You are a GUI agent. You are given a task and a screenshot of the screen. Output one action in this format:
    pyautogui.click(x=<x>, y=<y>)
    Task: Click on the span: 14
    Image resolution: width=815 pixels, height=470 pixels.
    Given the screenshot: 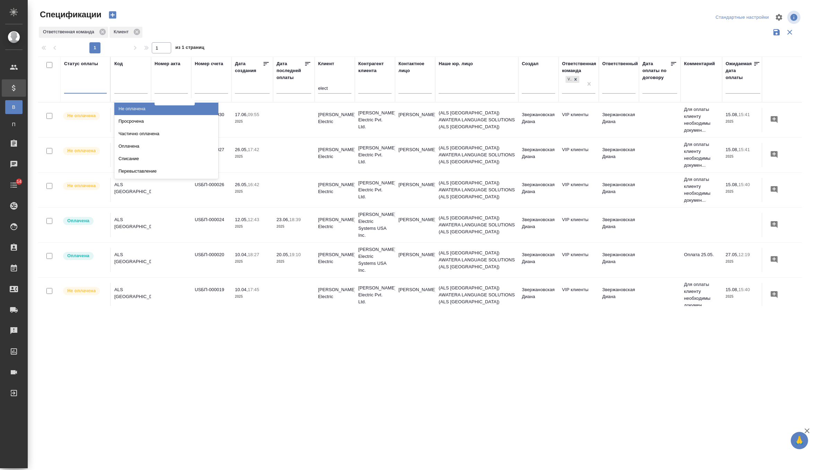 What is the action you would take?
    pyautogui.click(x=19, y=182)
    